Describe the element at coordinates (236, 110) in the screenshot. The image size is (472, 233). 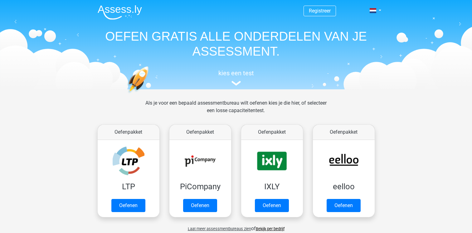
I see `div: Als je voor een bepaald assessmentbureau wilt oefenen kies je die hier, of selecteer een losse ca...` at that location.